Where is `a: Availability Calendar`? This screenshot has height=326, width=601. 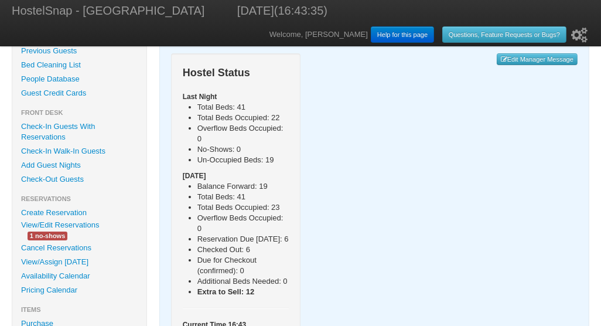
a: Availability Calendar is located at coordinates (79, 276).